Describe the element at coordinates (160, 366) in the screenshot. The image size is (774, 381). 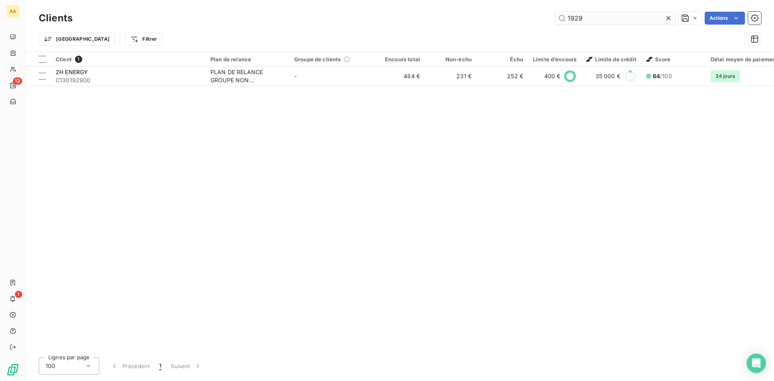
I see `button: 1` at that location.